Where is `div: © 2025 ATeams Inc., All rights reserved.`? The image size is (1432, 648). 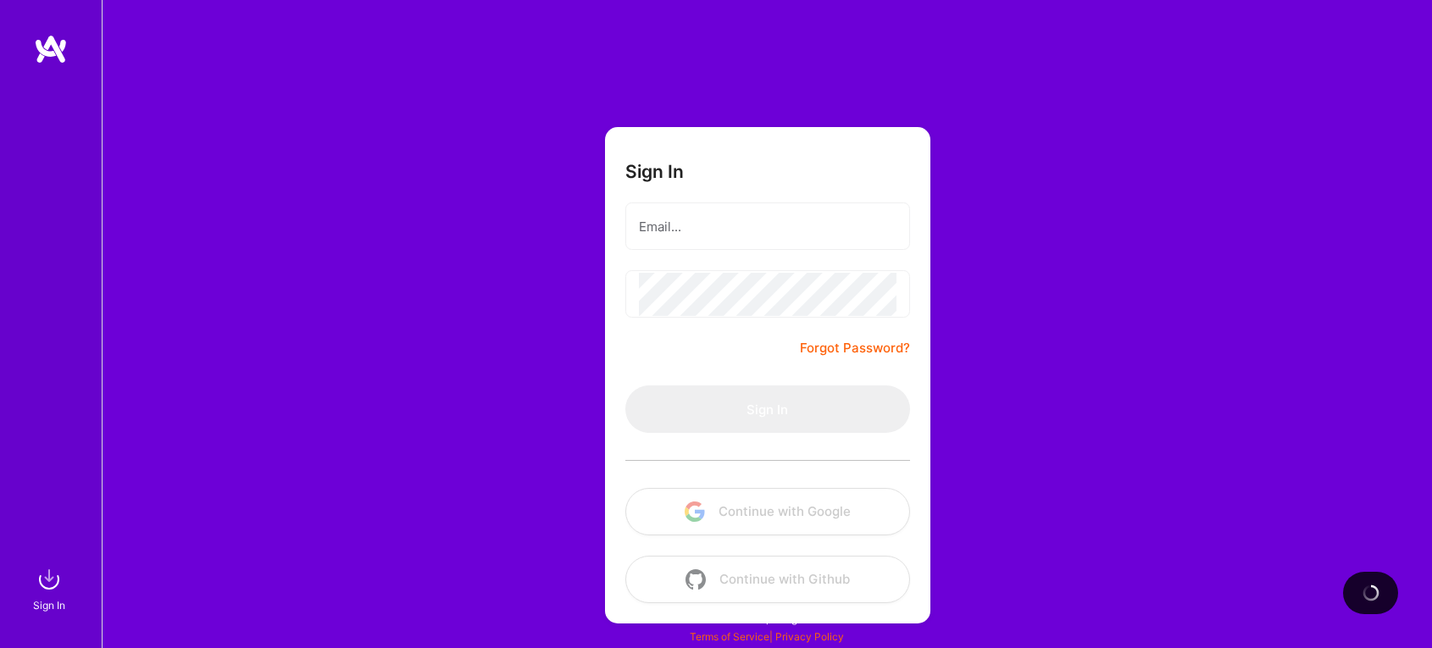 div: © 2025 ATeams Inc., All rights reserved. is located at coordinates (767, 618).